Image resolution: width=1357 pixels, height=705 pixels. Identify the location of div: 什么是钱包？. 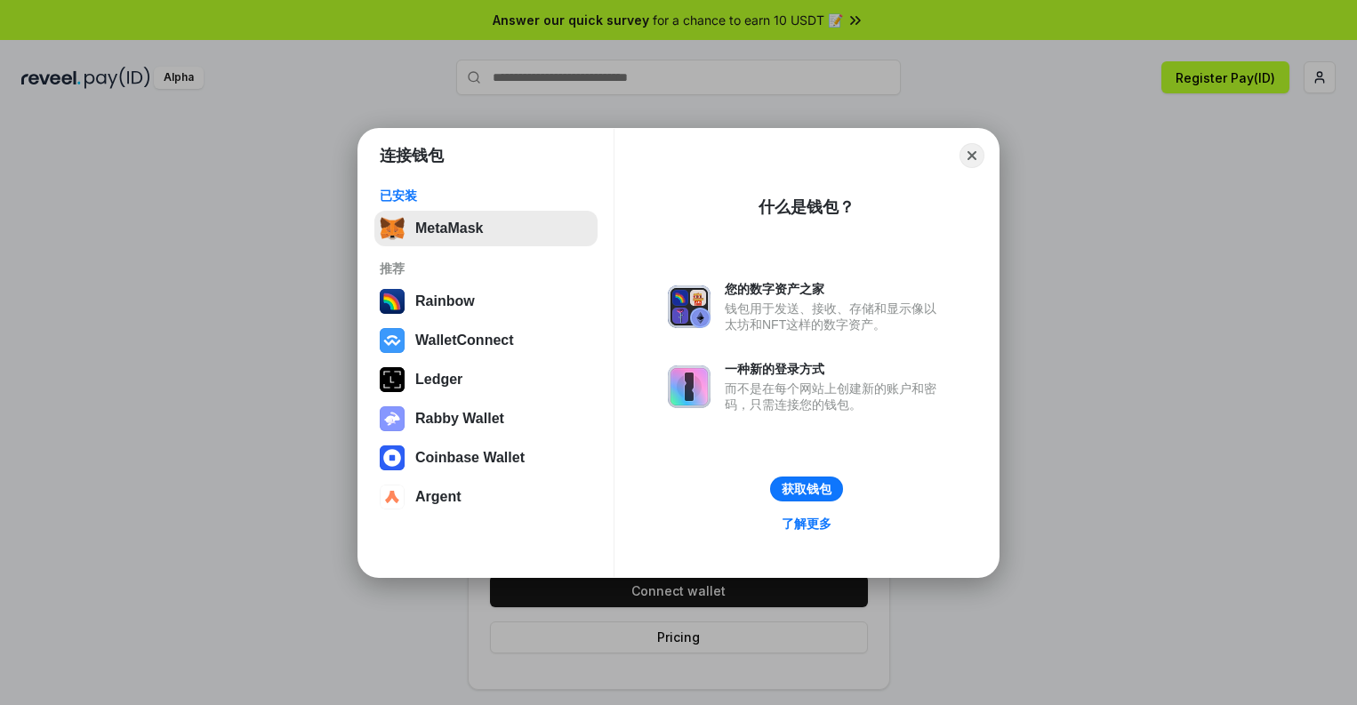
(807, 207).